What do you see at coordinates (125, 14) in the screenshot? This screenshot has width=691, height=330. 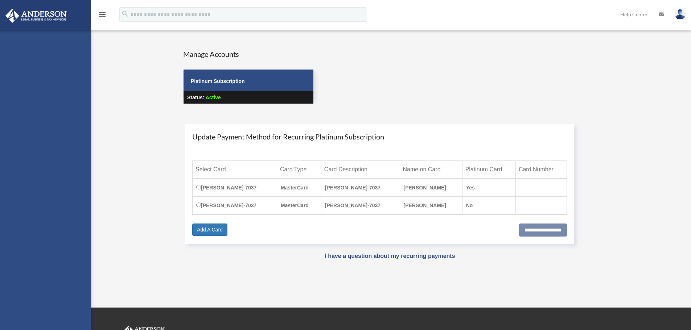 I see `i: search` at bounding box center [125, 14].